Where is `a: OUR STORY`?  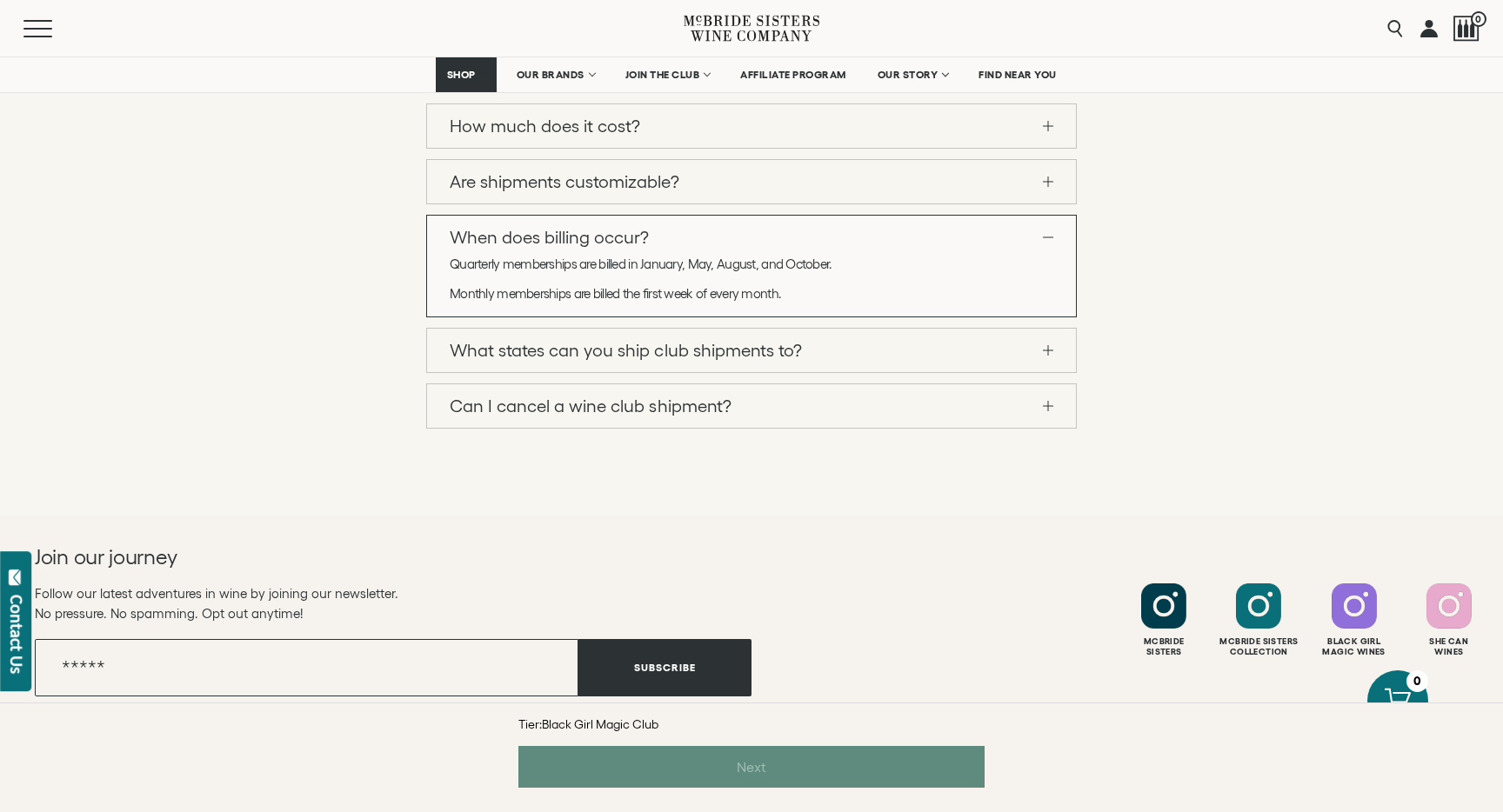
a: OUR STORY is located at coordinates (913, 75).